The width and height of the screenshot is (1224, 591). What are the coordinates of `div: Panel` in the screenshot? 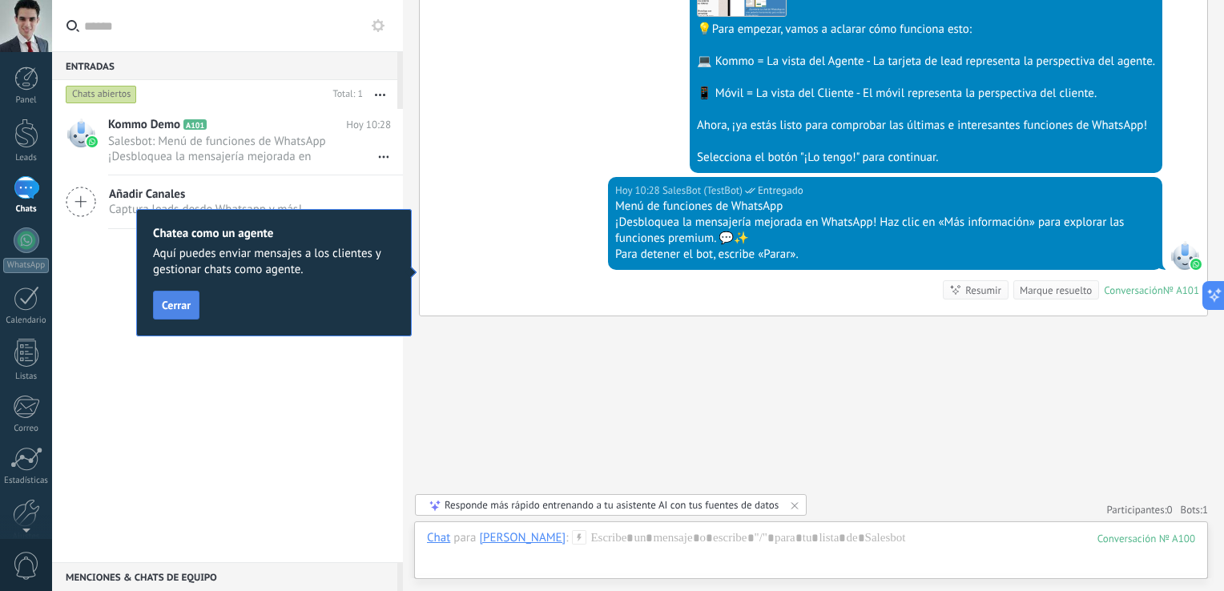 It's located at (26, 100).